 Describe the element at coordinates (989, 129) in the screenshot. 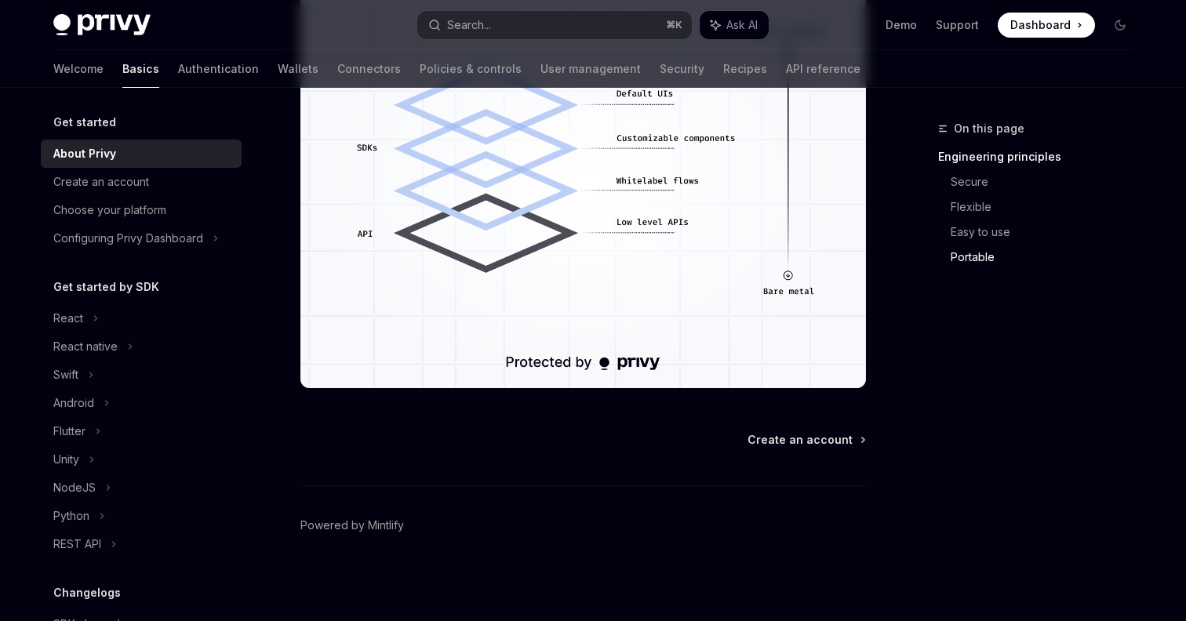

I see `span: On this page` at that location.